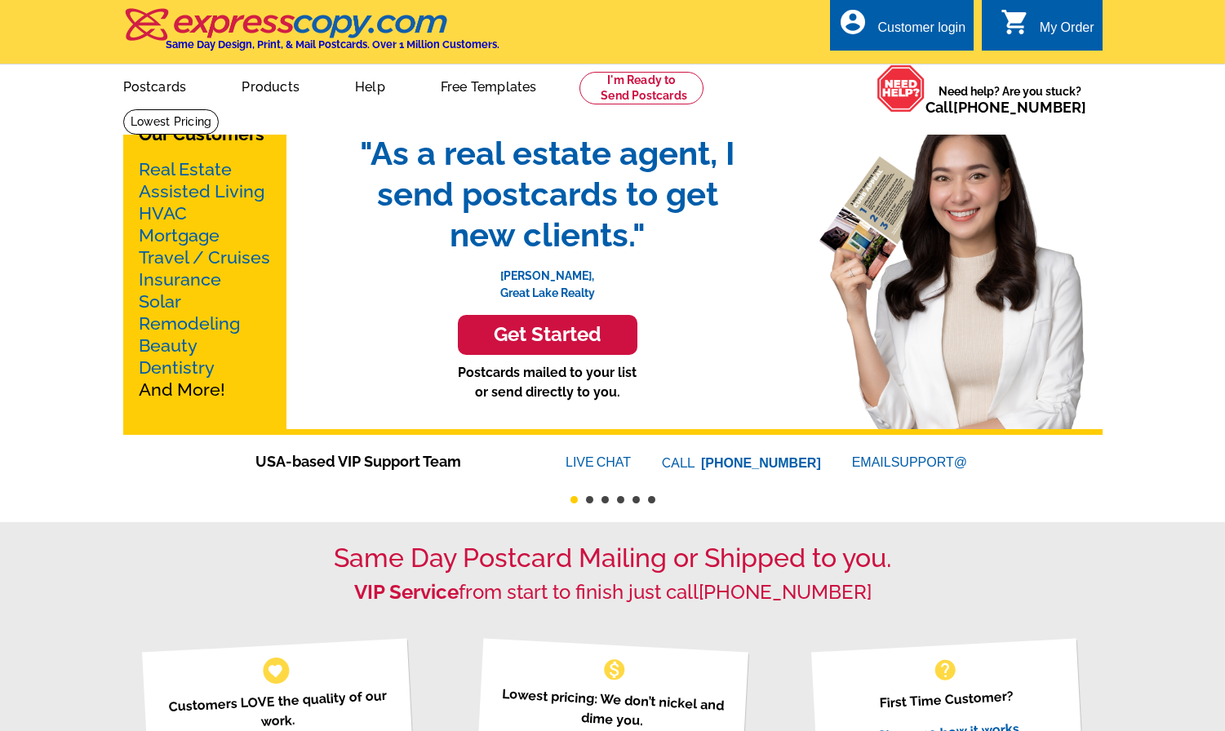 This screenshot has width=1225, height=731. What do you see at coordinates (160, 301) in the screenshot?
I see `a: Solar` at bounding box center [160, 301].